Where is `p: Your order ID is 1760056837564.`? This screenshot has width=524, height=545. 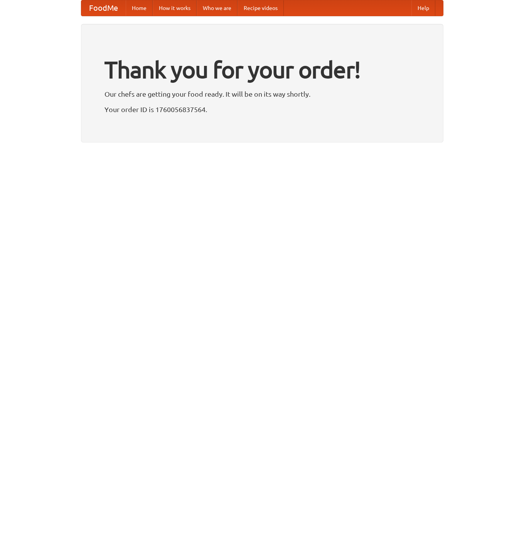 p: Your order ID is 1760056837564. is located at coordinates (262, 109).